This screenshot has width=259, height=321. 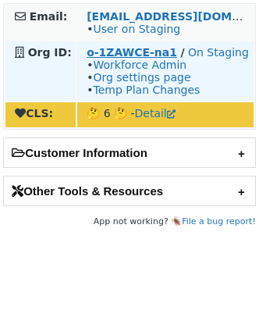 What do you see at coordinates (141, 77) in the screenshot?
I see `a: Org settings page` at bounding box center [141, 77].